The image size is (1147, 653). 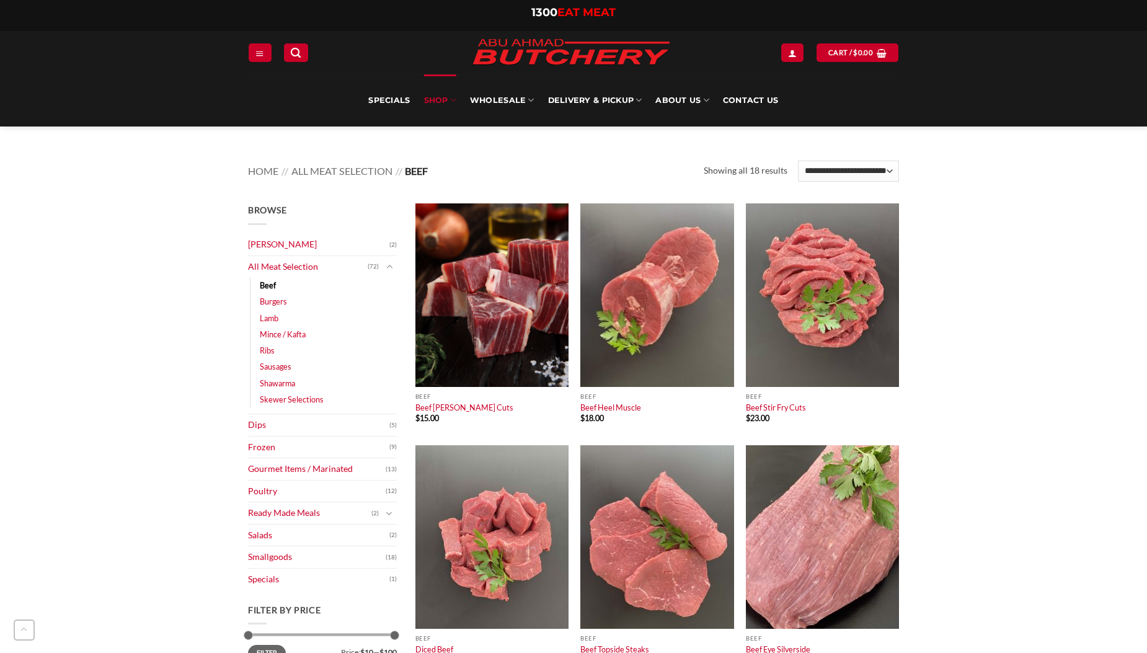 I want to click on a: Gourmet Items / Marinated, so click(x=317, y=469).